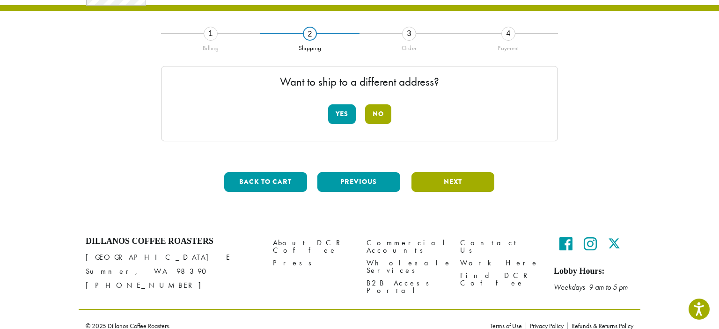  I want to click on h5: Lobby Hours:, so click(593, 271).